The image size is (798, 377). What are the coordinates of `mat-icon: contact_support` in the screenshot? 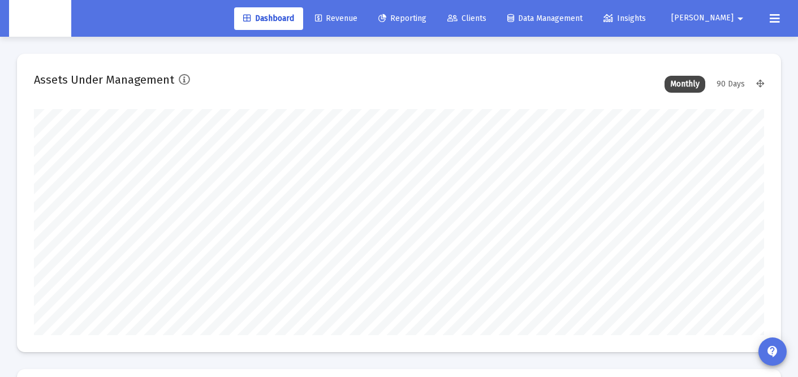 It's located at (773, 352).